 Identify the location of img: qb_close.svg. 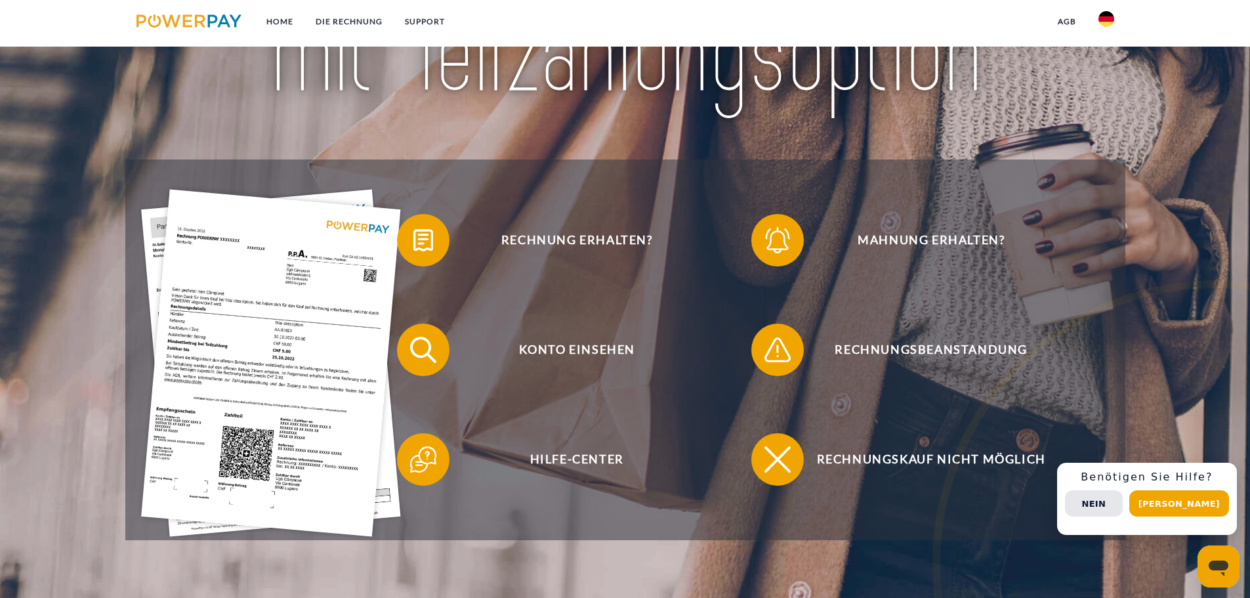
(778, 459).